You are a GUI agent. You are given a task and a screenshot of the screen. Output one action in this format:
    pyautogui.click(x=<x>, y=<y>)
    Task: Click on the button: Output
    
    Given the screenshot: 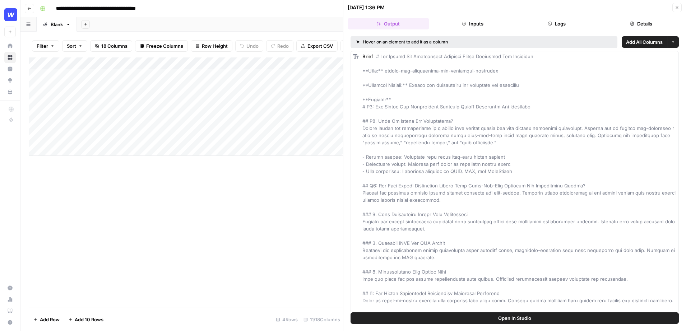 What is the action you would take?
    pyautogui.click(x=388, y=24)
    